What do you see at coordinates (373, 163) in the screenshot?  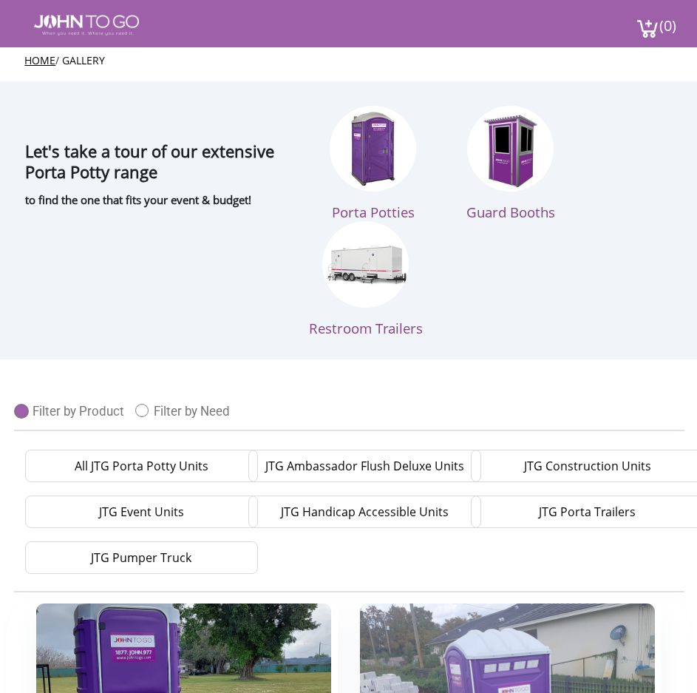 I see `a: Porta Potties` at bounding box center [373, 163].